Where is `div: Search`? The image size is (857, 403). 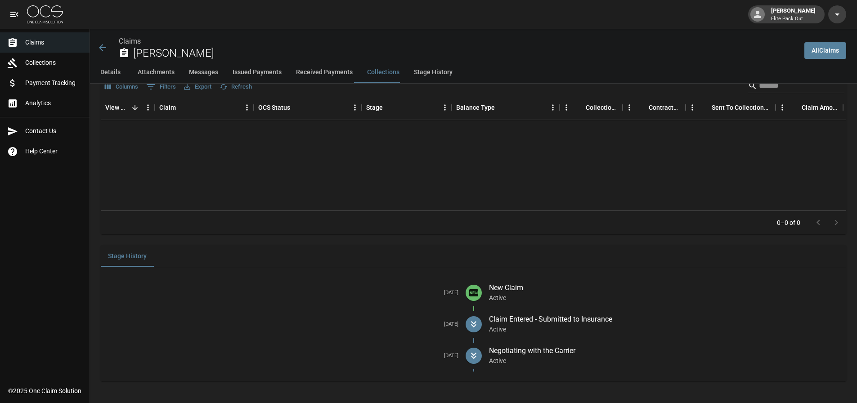 div: Search is located at coordinates (796, 87).